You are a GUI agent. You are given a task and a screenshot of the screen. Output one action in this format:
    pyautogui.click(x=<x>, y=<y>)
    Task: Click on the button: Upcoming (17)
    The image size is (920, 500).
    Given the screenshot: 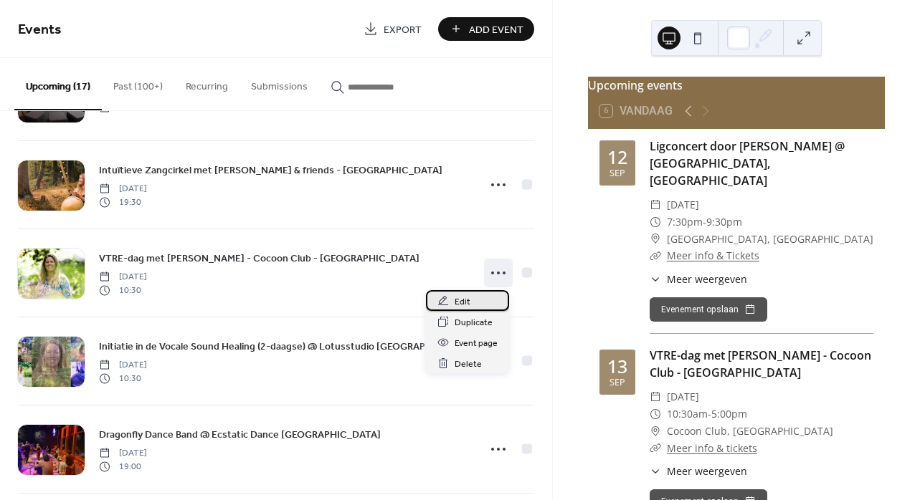 What is the action you would take?
    pyautogui.click(x=58, y=84)
    